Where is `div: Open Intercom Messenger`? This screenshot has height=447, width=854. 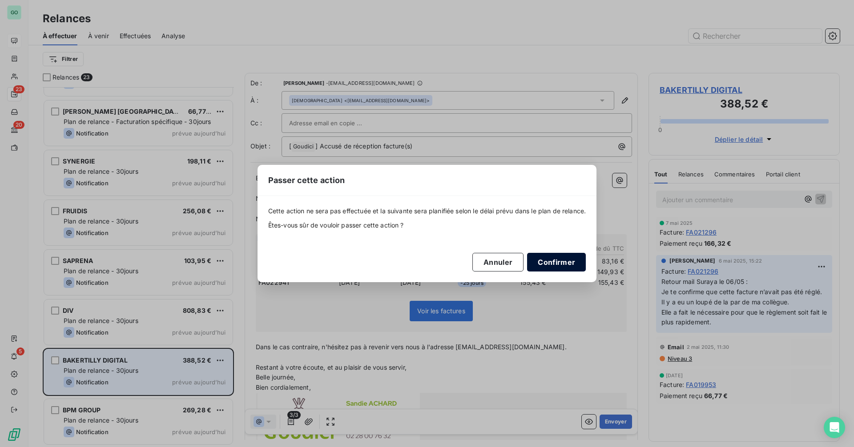 div: Open Intercom Messenger is located at coordinates (834, 428).